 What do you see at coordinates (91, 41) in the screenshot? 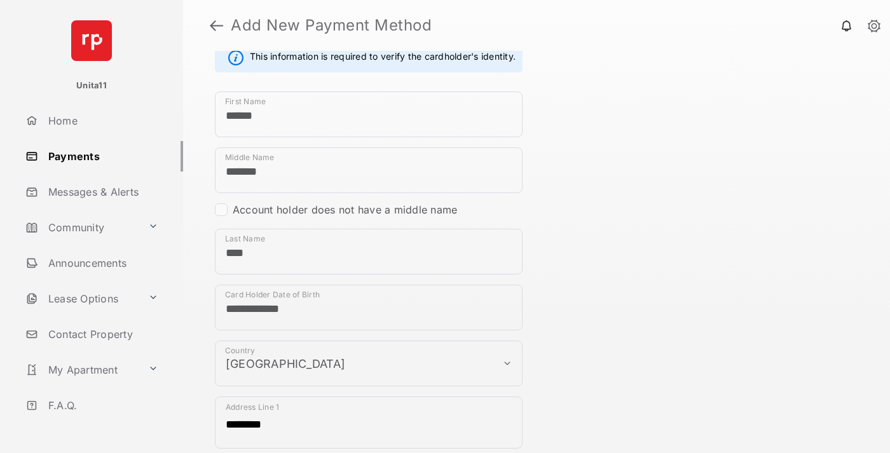
I see `img: svg+xml;base64,PHN2ZyB4bWxucz0iaHR0cDovL3d3dy53My5vcmcvMjAwMC9zdmciIHdpZHRoPSI2NCIgaGVpZ2h0PSI2NC...` at bounding box center [91, 41].